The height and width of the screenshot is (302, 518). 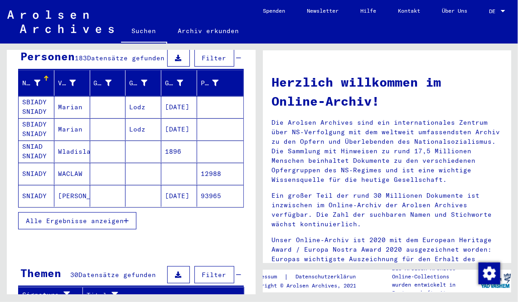 I want to click on mat-cell: 93965, so click(x=220, y=196).